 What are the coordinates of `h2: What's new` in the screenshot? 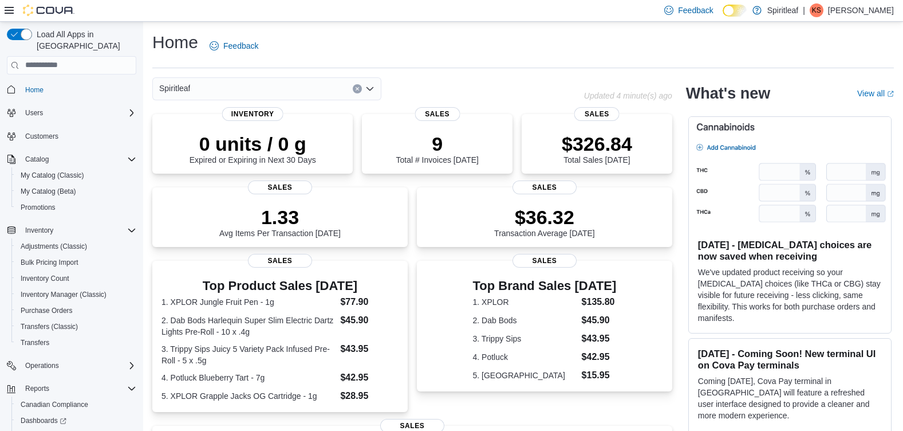 It's located at (728, 93).